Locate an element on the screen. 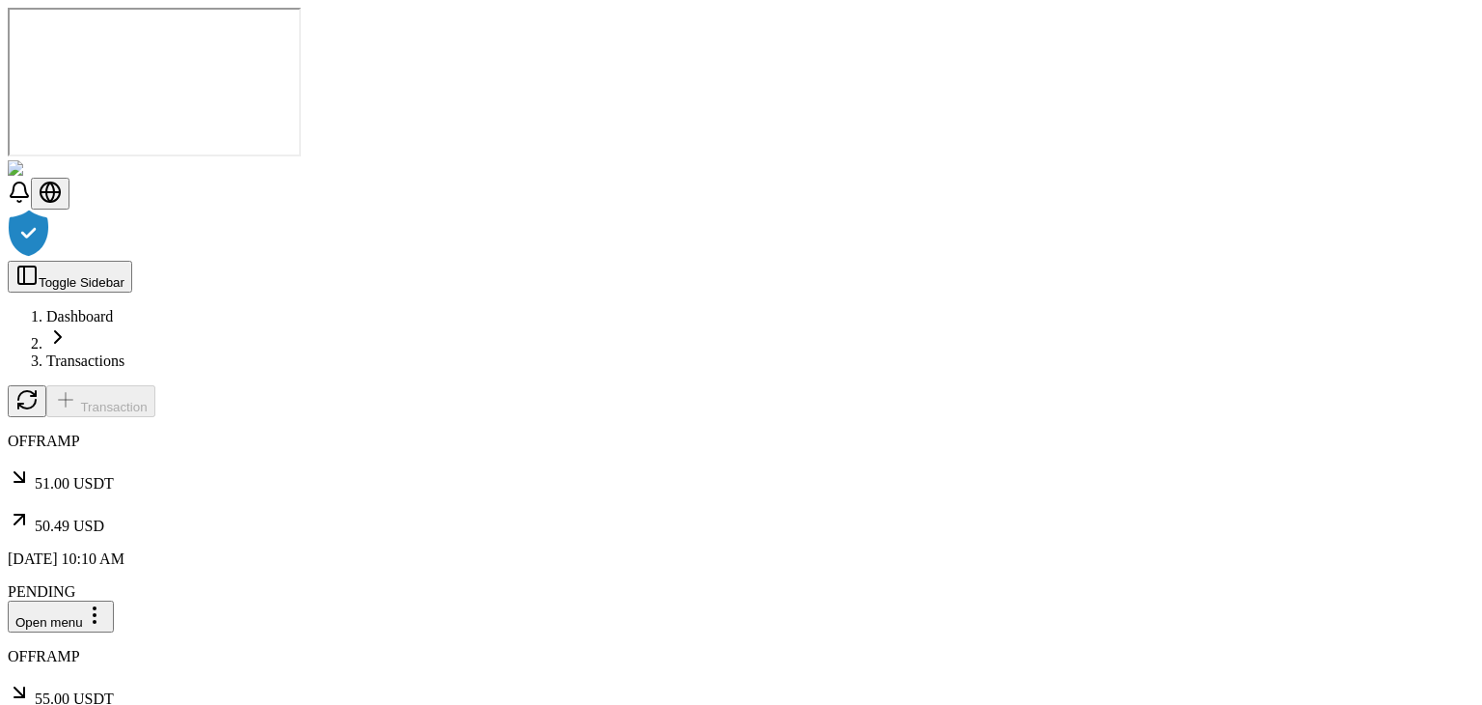 The width and height of the screenshot is (1482, 705). nav: breadcrumb is located at coordinates (741, 339).